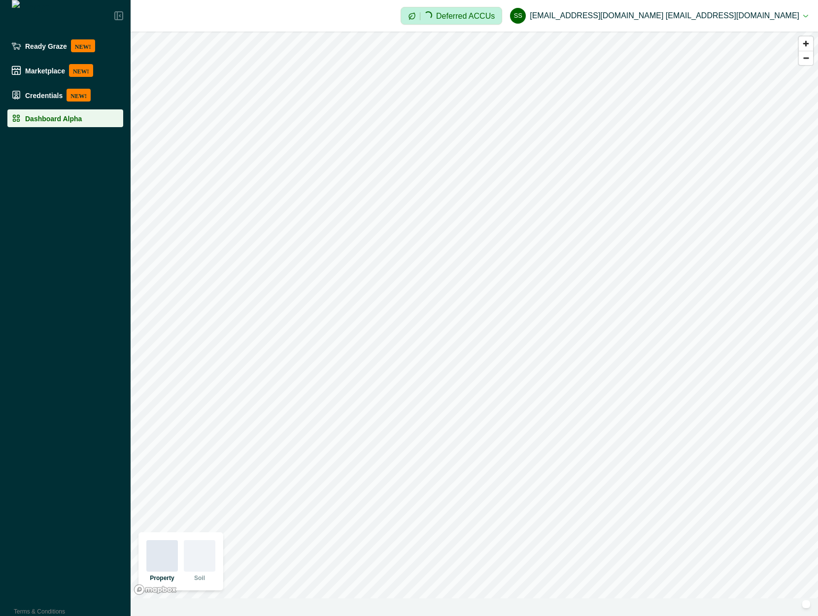  Describe the element at coordinates (162, 578) in the screenshot. I see `p: Property` at that location.